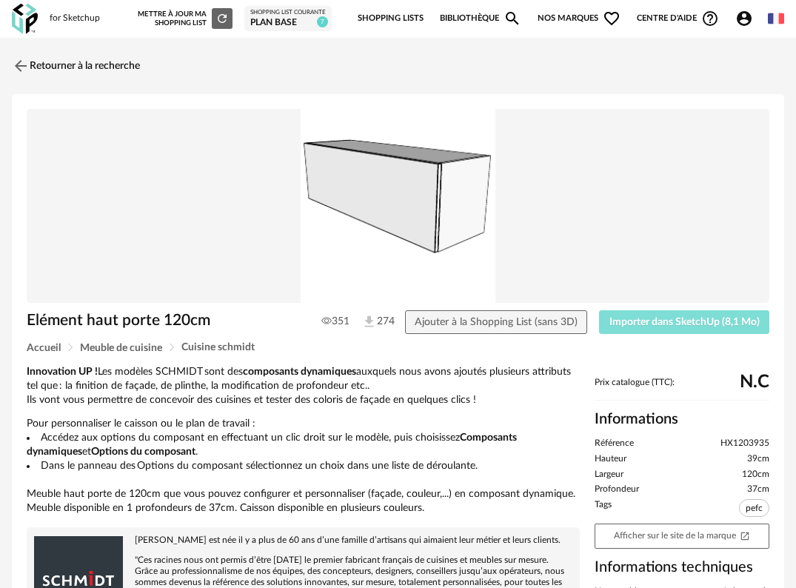 The image size is (796, 588). I want to click on h1: Elément haut porte 120cm, so click(177, 320).